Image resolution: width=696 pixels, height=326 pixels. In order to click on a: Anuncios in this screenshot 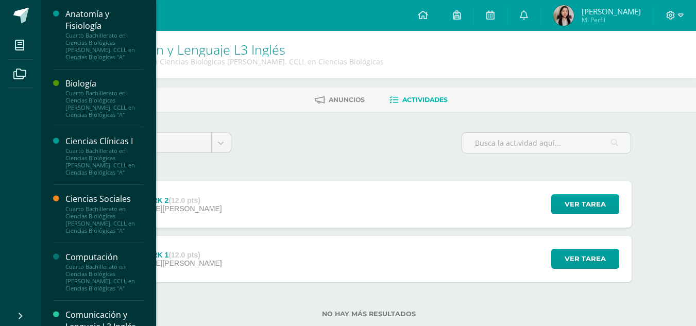, I will do `click(339, 100)`.